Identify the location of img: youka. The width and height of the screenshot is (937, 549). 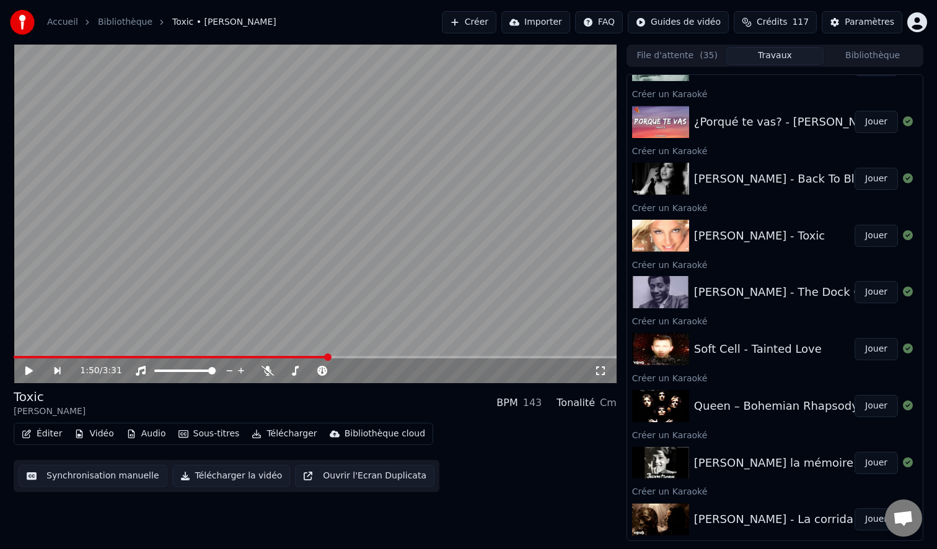
(22, 22).